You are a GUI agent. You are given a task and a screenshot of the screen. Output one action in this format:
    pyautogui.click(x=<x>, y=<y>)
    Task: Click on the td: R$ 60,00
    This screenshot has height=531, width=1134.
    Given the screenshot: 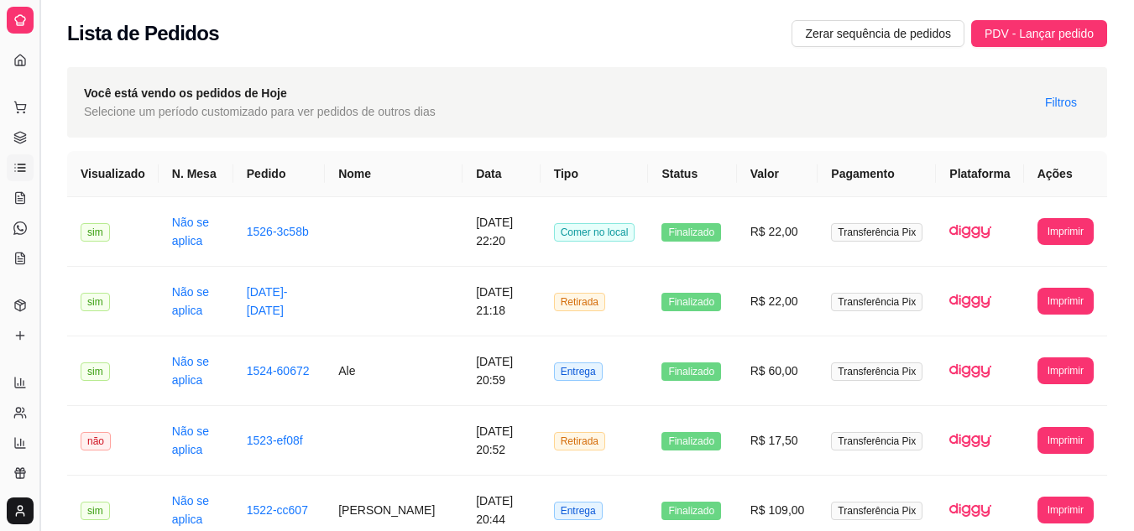 What is the action you would take?
    pyautogui.click(x=777, y=371)
    